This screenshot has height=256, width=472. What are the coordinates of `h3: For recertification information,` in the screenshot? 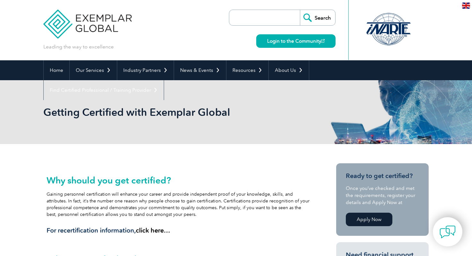 It's located at (178, 230).